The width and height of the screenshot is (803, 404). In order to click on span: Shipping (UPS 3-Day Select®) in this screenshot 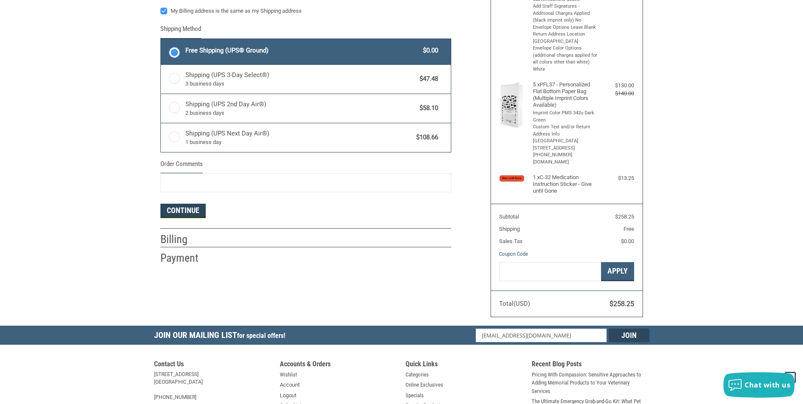, I will do `click(301, 79)`.